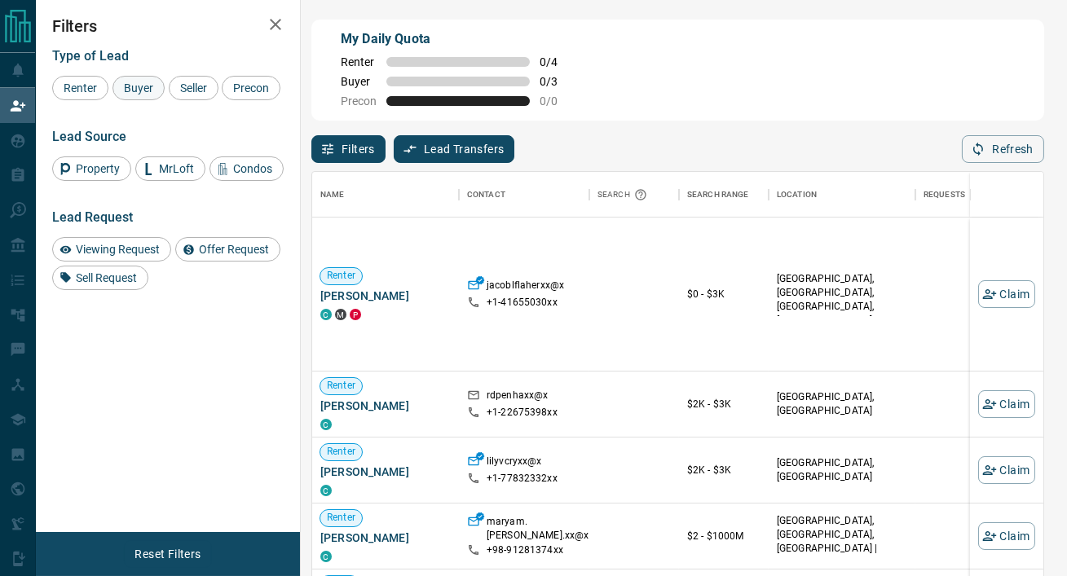  Describe the element at coordinates (724, 536) in the screenshot. I see `p: $2 - $1000M` at that location.